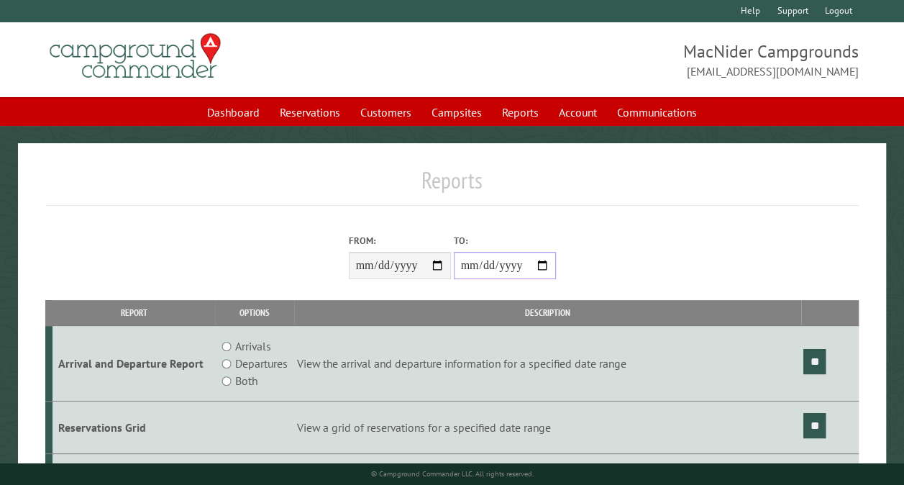  What do you see at coordinates (577, 112) in the screenshot?
I see `a: Account` at bounding box center [577, 112].